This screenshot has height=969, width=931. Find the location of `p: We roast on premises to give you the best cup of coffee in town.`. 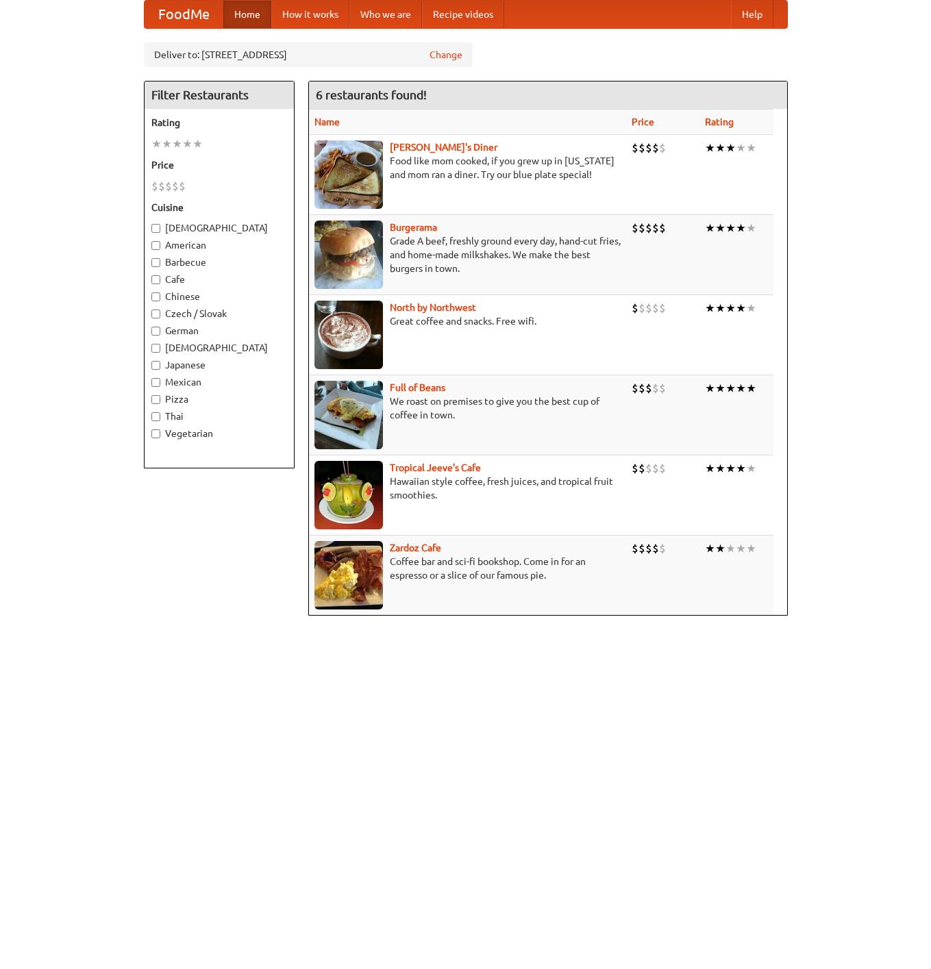

p: We roast on premises to give you the best cup of coffee in town. is located at coordinates (467, 408).